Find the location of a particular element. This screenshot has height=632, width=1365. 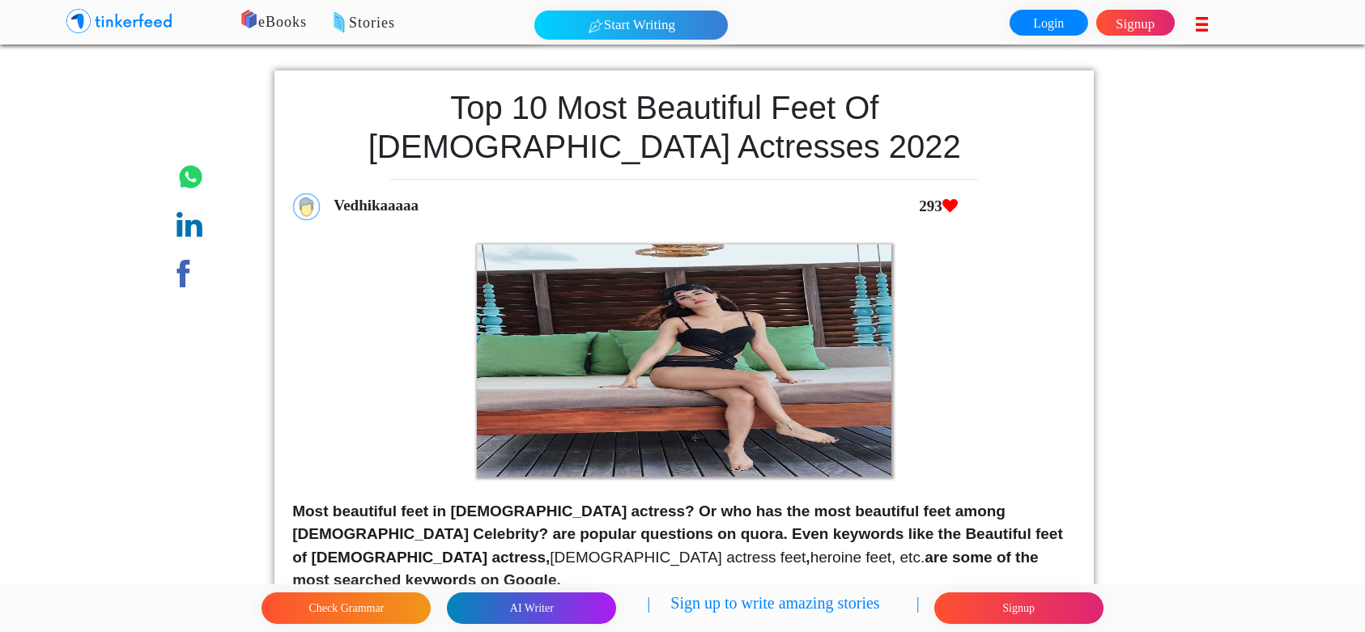

a: Login is located at coordinates (1048, 23).